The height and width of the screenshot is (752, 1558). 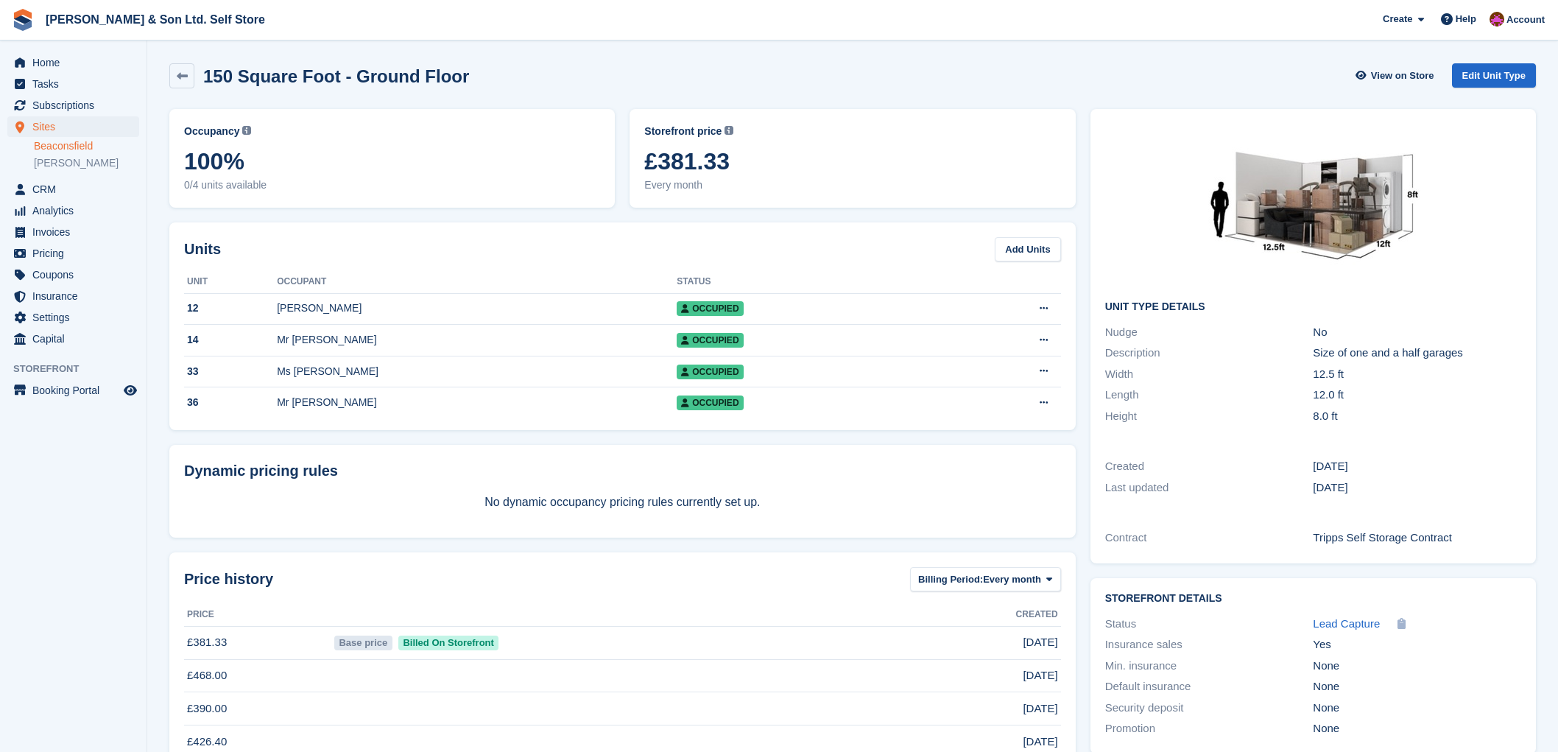 I want to click on span: Insurance, so click(x=77, y=296).